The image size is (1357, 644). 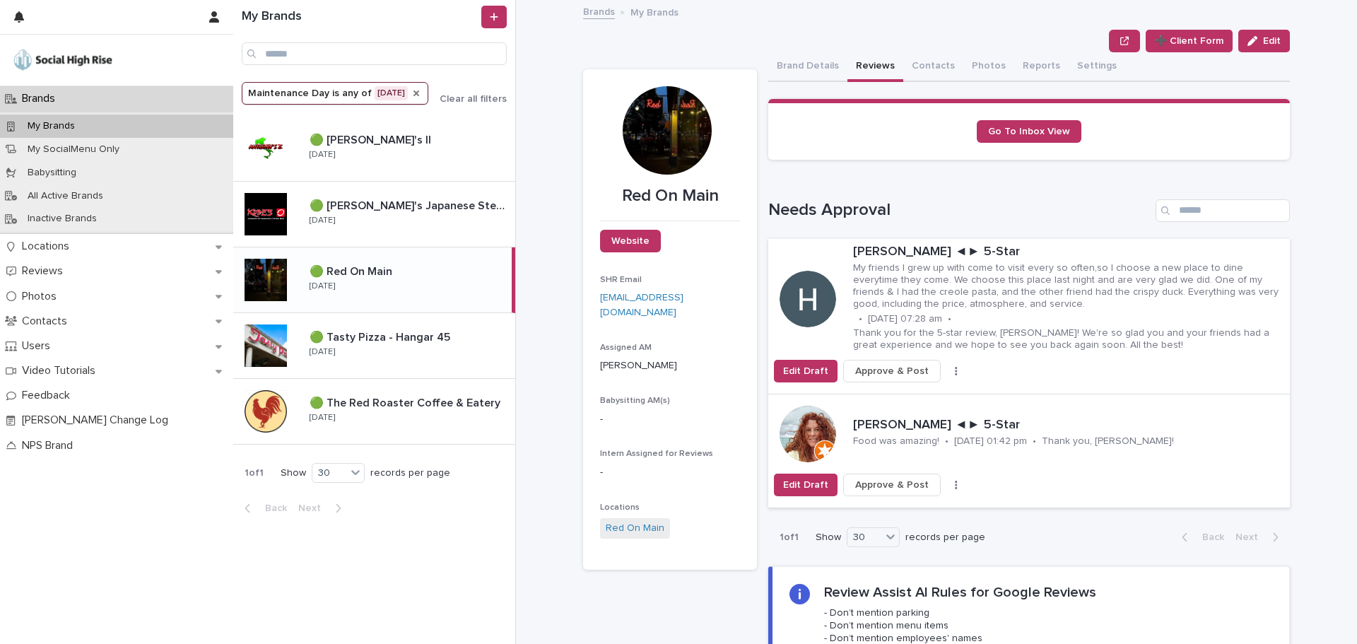 I want to click on span: SHR Email, so click(x=621, y=280).